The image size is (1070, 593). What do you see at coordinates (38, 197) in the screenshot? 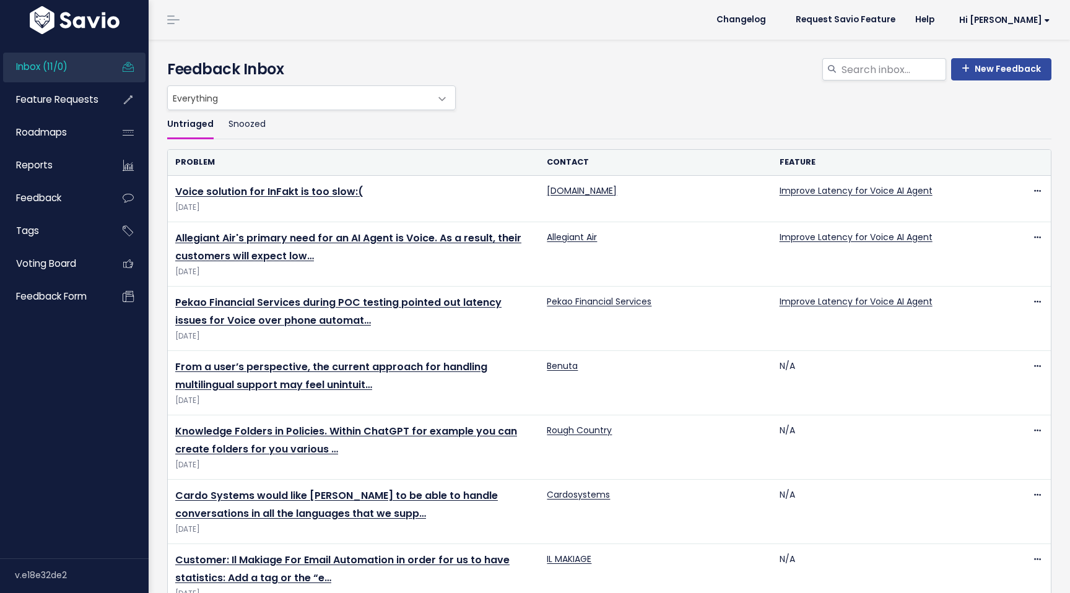
I see `span: Feedback` at bounding box center [38, 197].